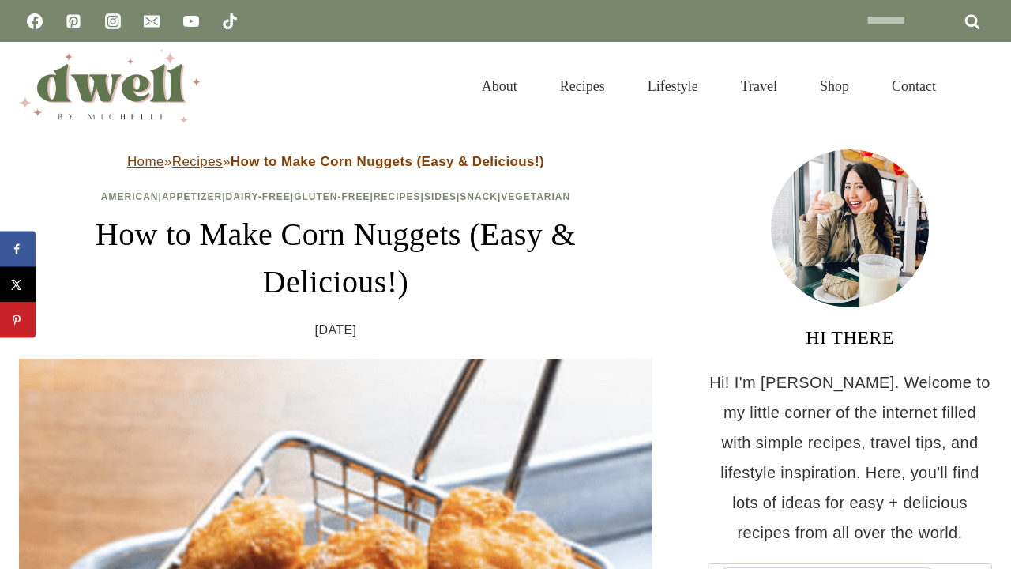 The image size is (1011, 569). What do you see at coordinates (708, 86) in the screenshot?
I see `nav: Primary Navigation` at bounding box center [708, 86].